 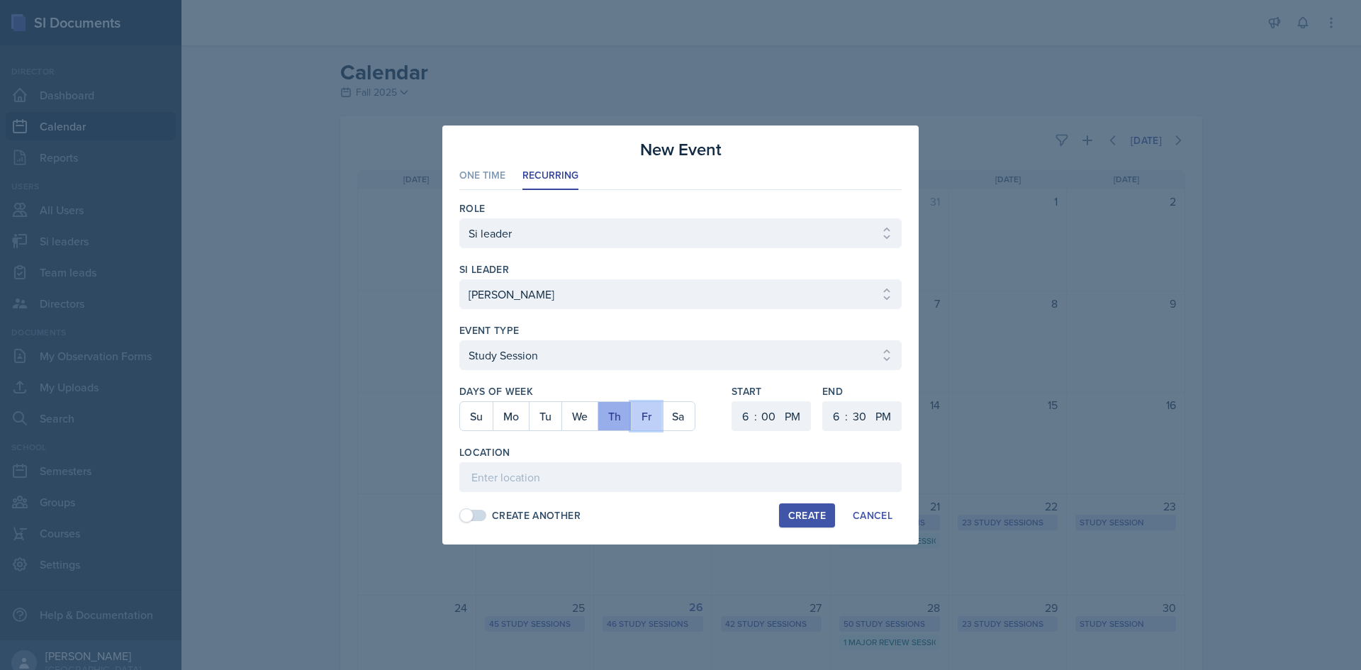 I want to click on button: Su, so click(x=476, y=416).